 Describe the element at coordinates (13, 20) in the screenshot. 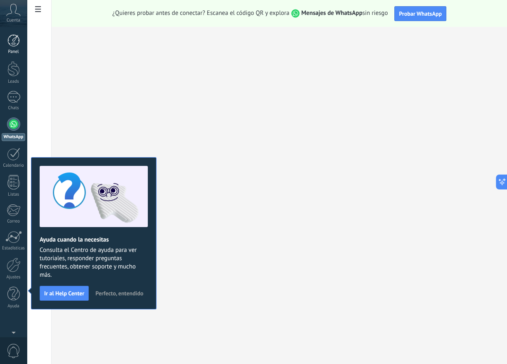

I see `span: Cuenta` at that location.